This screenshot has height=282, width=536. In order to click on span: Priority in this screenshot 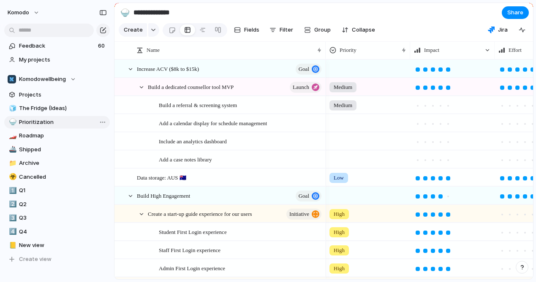, I will do `click(348, 50)`.